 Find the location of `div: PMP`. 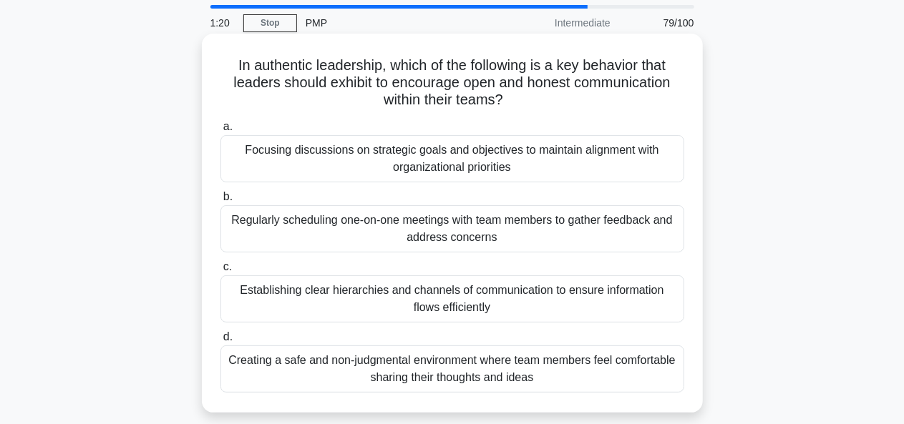

div: PMP is located at coordinates (395, 23).